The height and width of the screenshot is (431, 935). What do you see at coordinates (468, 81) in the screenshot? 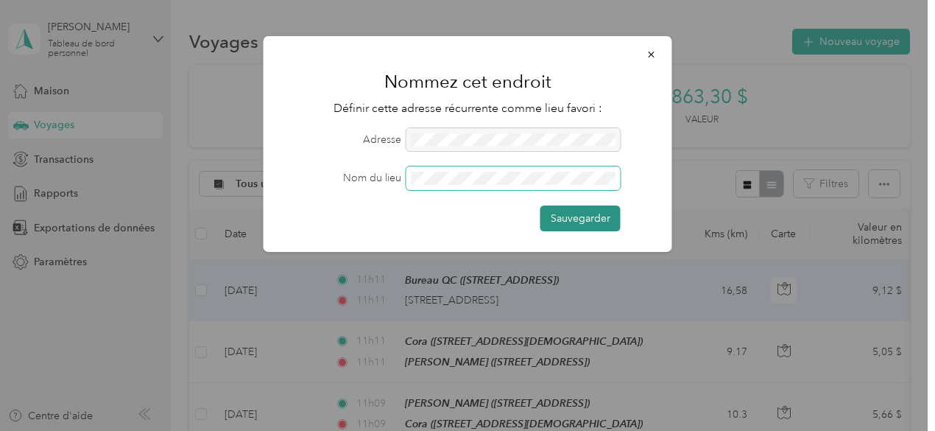
I see `font: Nommez cet endroit` at bounding box center [468, 81].